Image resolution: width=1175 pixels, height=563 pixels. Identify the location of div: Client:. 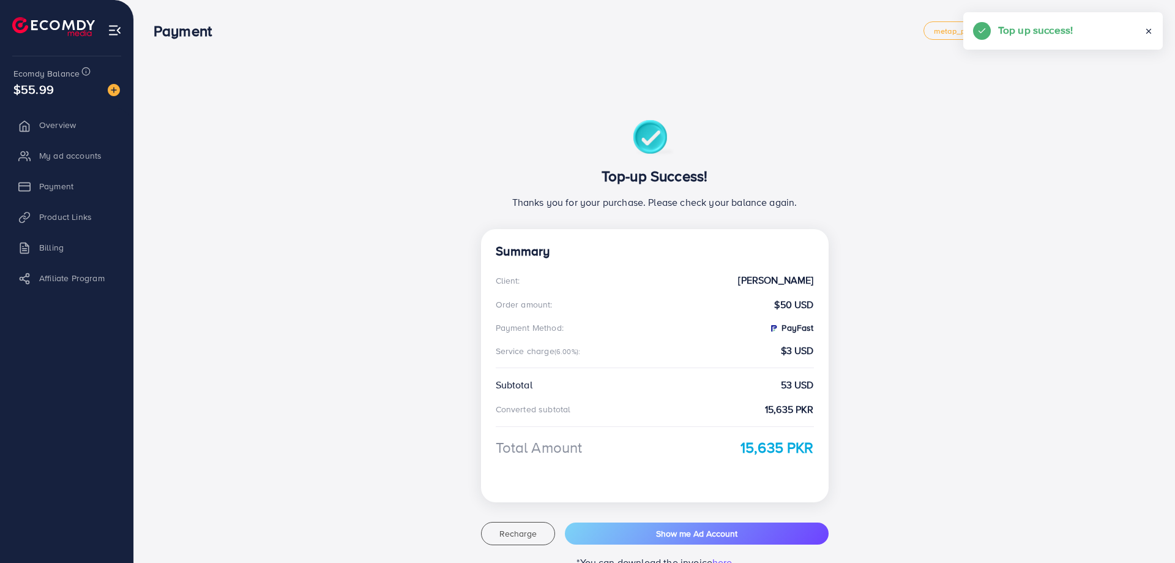
(508, 280).